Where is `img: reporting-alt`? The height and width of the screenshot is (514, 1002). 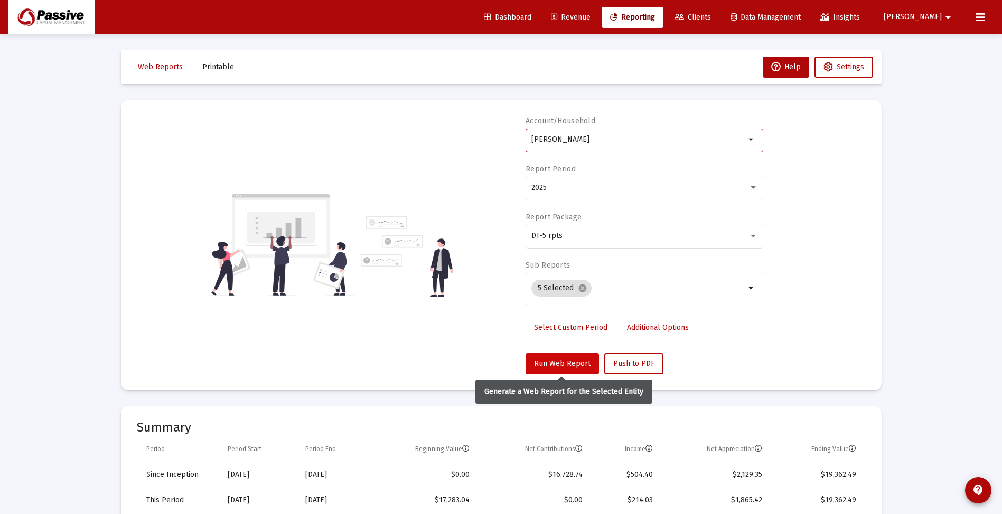 img: reporting-alt is located at coordinates (407, 256).